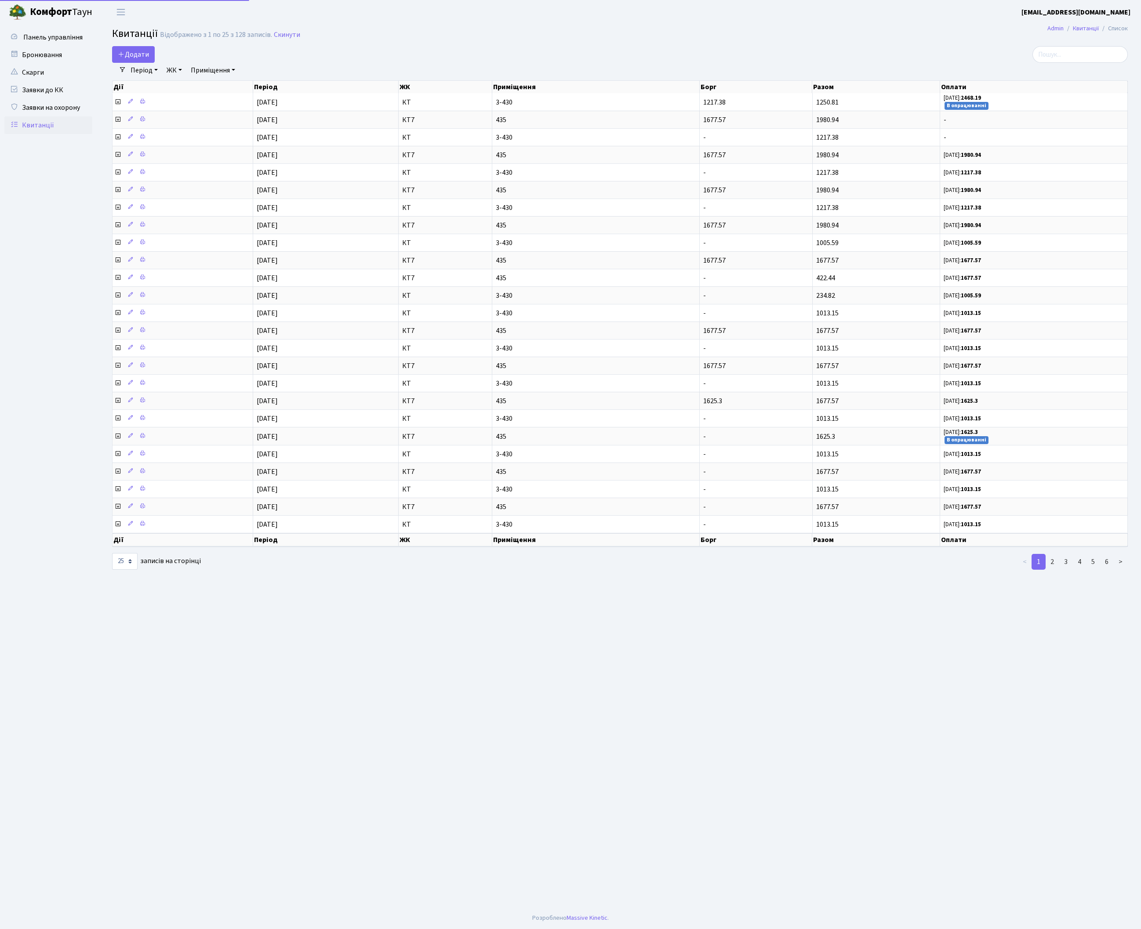 The width and height of the screenshot is (1141, 929). Describe the element at coordinates (1038, 562) in the screenshot. I see `a: 1` at that location.